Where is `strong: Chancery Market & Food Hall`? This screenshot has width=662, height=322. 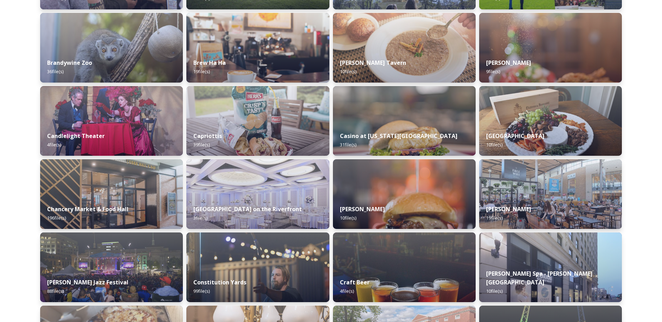
strong: Chancery Market & Food Hall is located at coordinates (88, 209).